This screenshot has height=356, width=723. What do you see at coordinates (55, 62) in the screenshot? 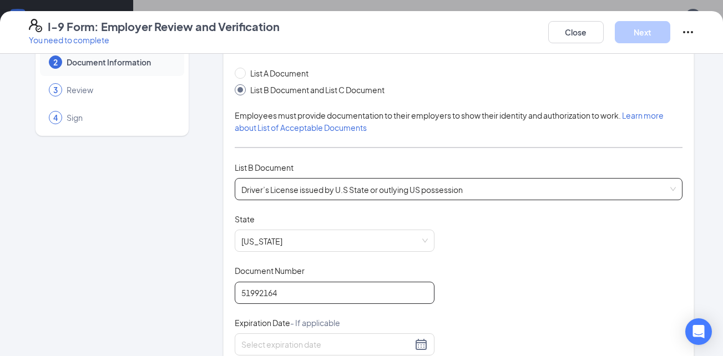
I see `span: 2` at bounding box center [55, 62].